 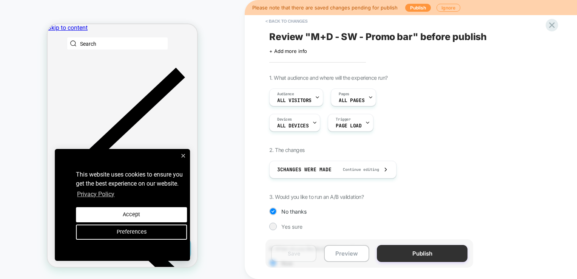 What do you see at coordinates (40, 19) in the screenshot?
I see `a: Search` at bounding box center [40, 19].